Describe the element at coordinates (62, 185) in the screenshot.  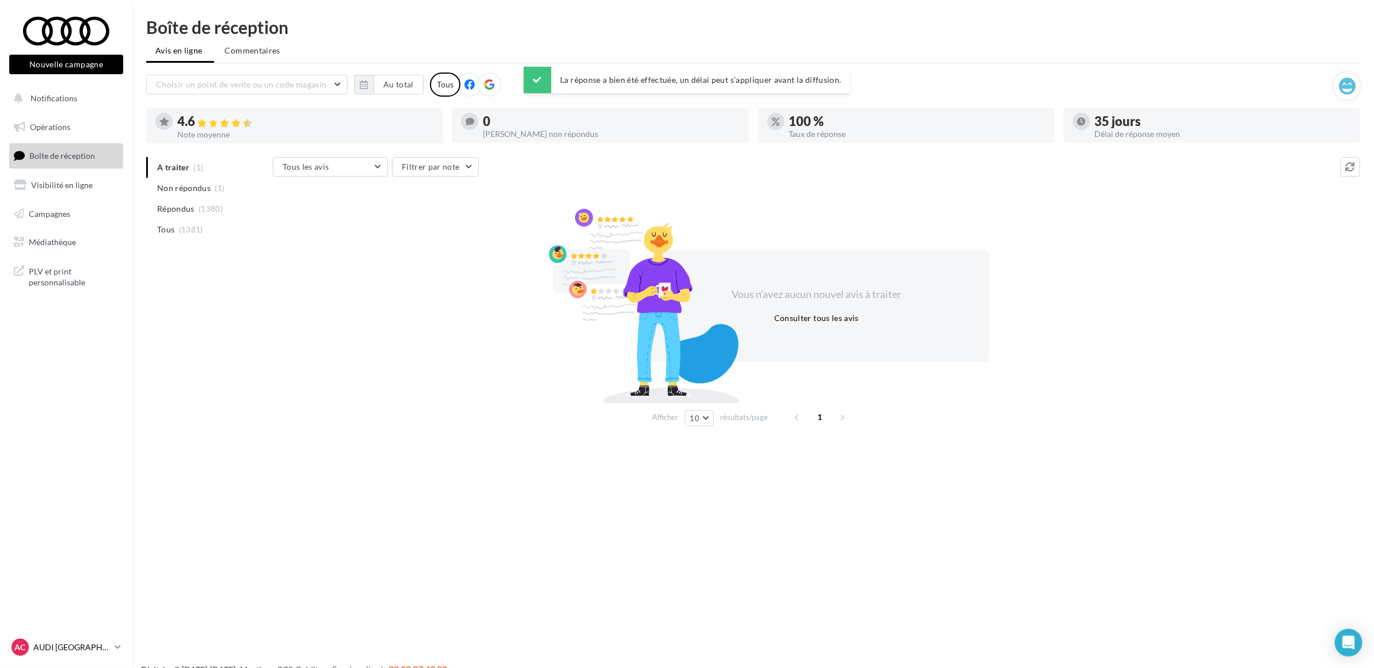
I see `span: Visibilité en ligne` at that location.